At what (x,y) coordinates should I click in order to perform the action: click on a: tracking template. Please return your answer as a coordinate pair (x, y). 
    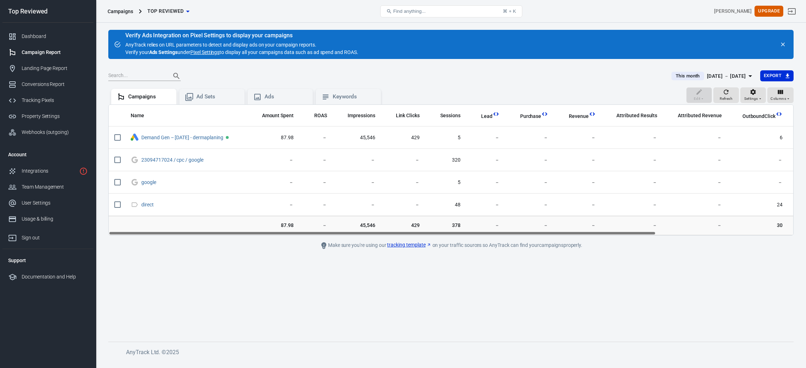
    Looking at the image, I should click on (409, 245).